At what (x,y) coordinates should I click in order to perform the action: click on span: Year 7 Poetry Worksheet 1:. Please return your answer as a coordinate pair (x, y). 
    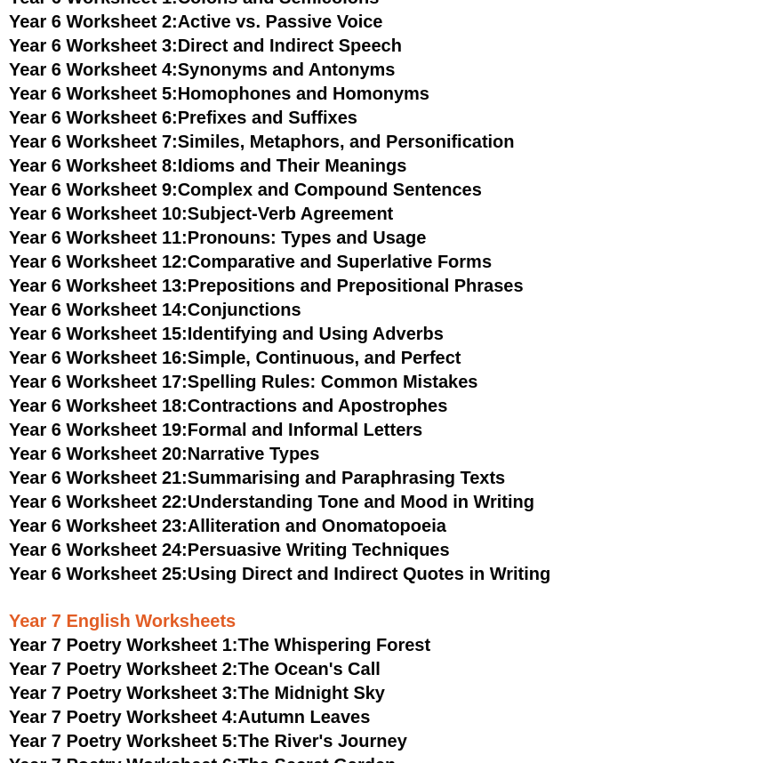
    Looking at the image, I should click on (124, 644).